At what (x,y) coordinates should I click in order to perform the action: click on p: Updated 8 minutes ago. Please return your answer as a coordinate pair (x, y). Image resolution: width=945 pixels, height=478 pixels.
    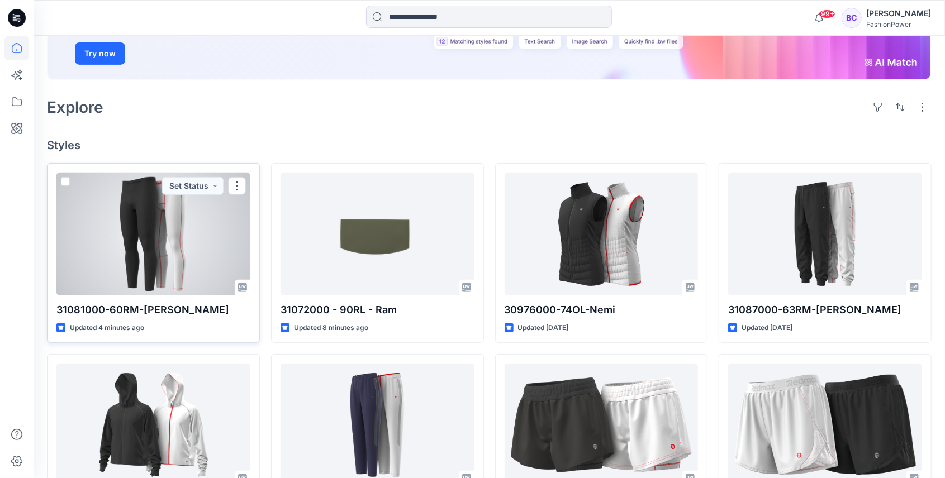
    Looking at the image, I should click on (331, 328).